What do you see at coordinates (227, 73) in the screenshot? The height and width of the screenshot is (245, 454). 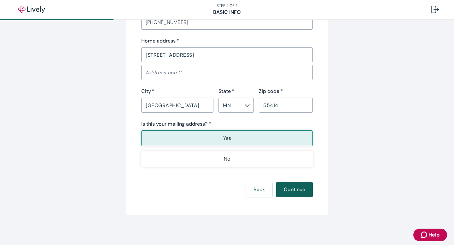 I see `input: Address line 2` at bounding box center [227, 73].